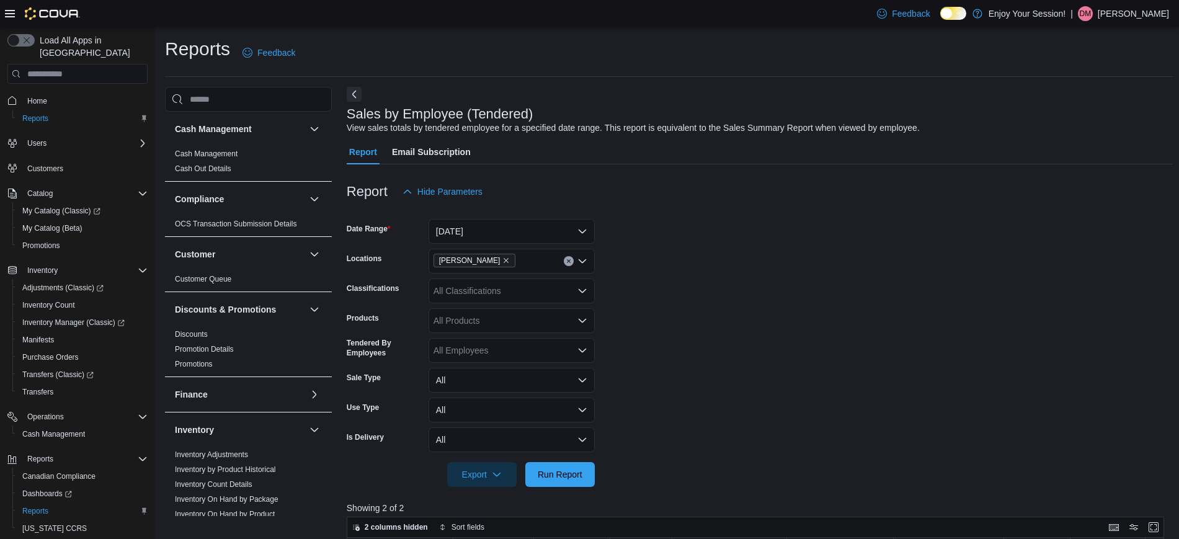 The image size is (1179, 539). I want to click on button: Compliance, so click(314, 199).